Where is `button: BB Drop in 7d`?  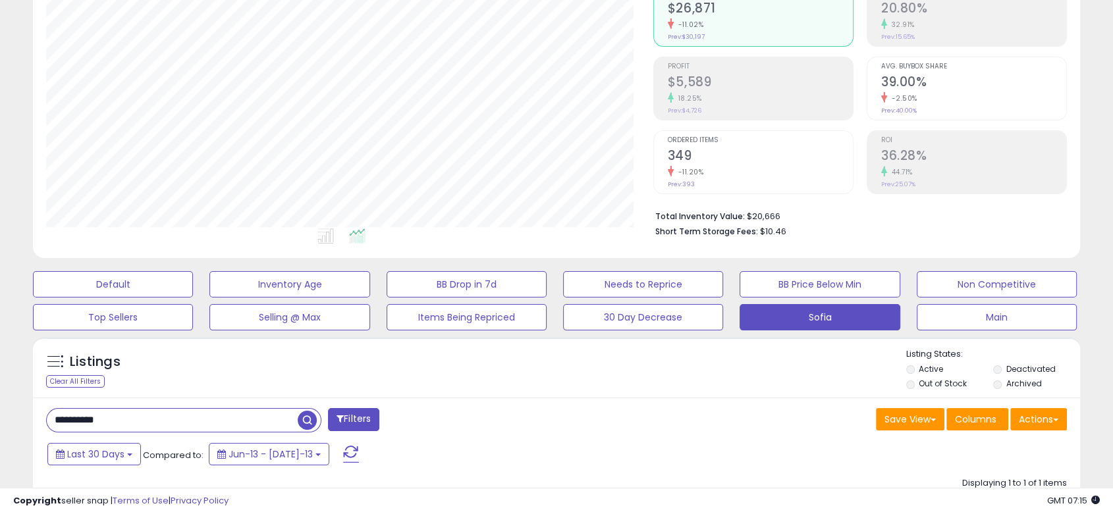
button: BB Drop in 7d is located at coordinates (466, 284).